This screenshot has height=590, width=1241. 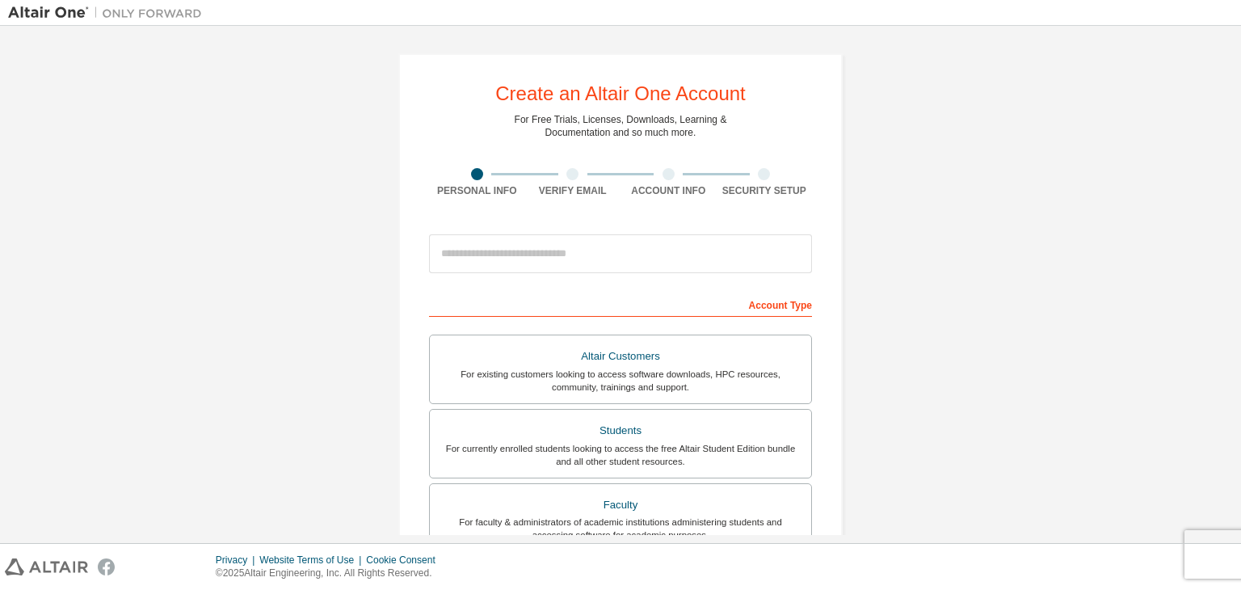 I want to click on img: Altair One, so click(x=109, y=13).